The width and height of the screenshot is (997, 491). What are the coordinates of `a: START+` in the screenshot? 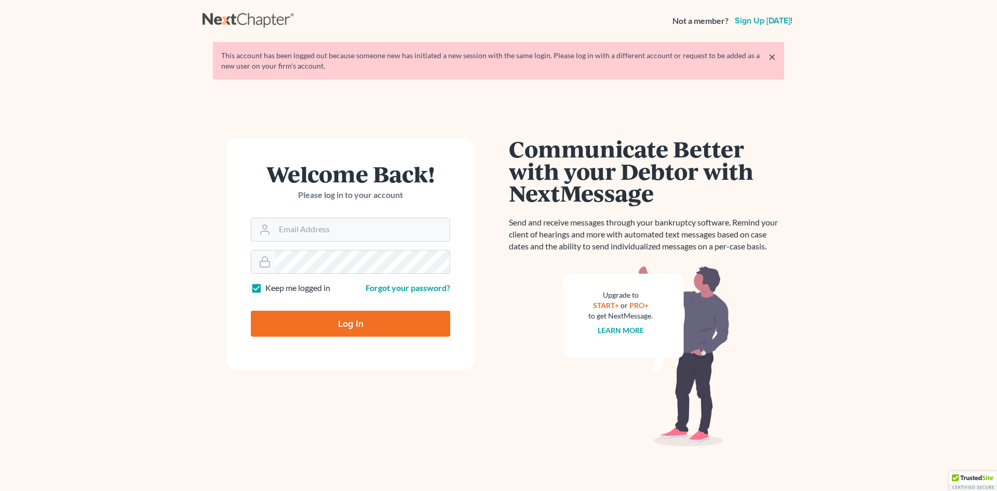 It's located at (606, 305).